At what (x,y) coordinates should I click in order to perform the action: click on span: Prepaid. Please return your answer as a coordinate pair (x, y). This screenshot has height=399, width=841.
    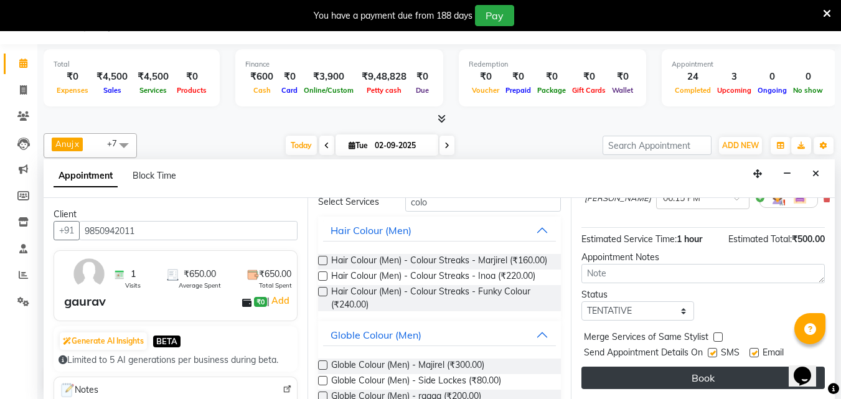
    Looking at the image, I should click on (518, 90).